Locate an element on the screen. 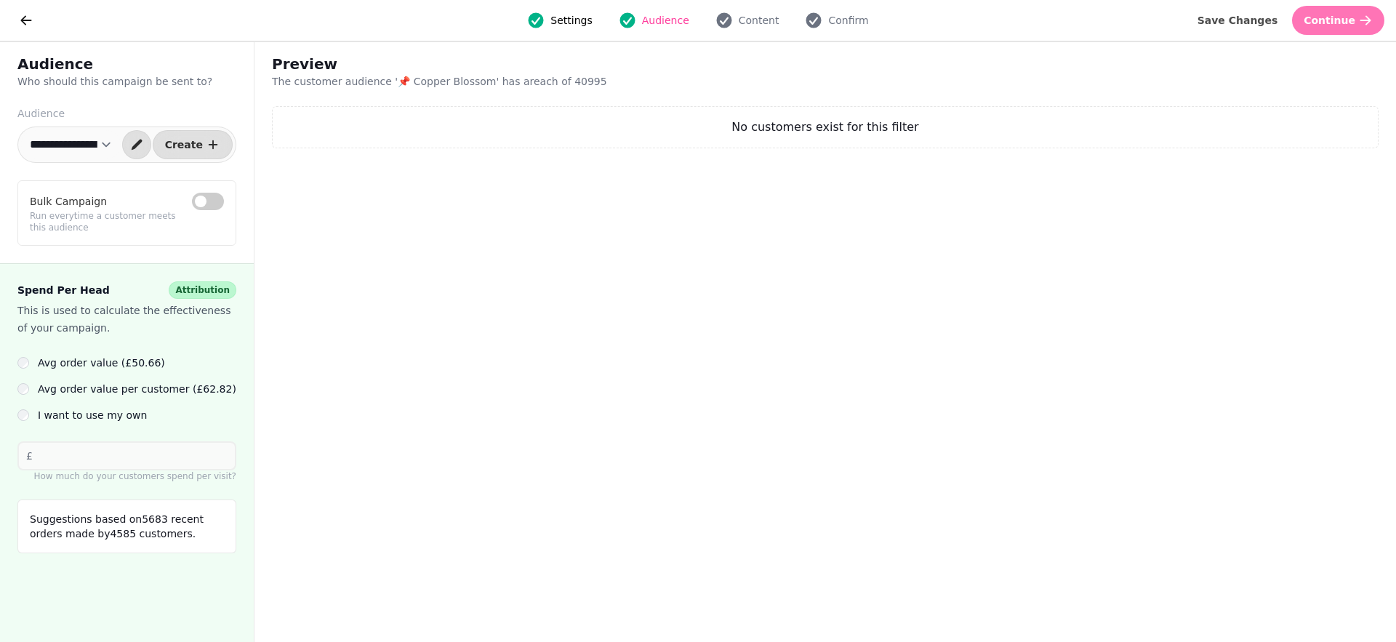 This screenshot has width=1396, height=642. p: This is used to calculate the effectiveness of your campaign. is located at coordinates (127, 319).